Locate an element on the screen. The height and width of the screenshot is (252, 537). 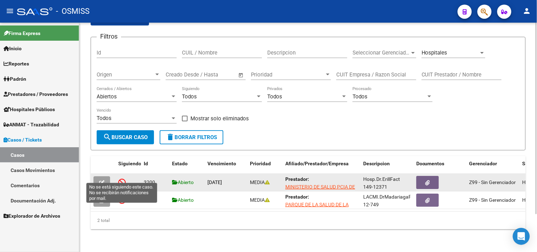
span: Hosp.Dr.ErillFact 149-12371 is located at coordinates (381, 183).